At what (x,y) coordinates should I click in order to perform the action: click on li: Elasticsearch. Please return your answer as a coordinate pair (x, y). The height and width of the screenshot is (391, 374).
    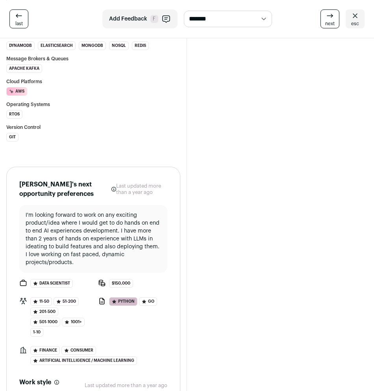
    Looking at the image, I should click on (57, 46).